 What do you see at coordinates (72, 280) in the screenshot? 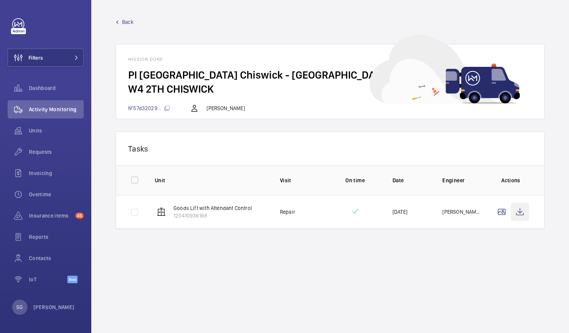
I see `span: Beta` at bounding box center [72, 280].